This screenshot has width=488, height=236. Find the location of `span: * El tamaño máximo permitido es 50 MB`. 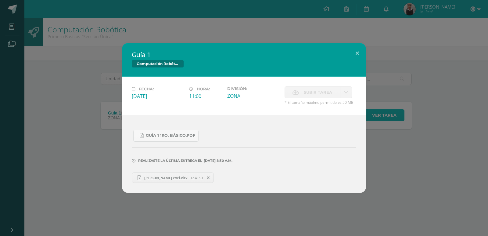

span: * El tamaño máximo permitido es 50 MB is located at coordinates (320, 102).